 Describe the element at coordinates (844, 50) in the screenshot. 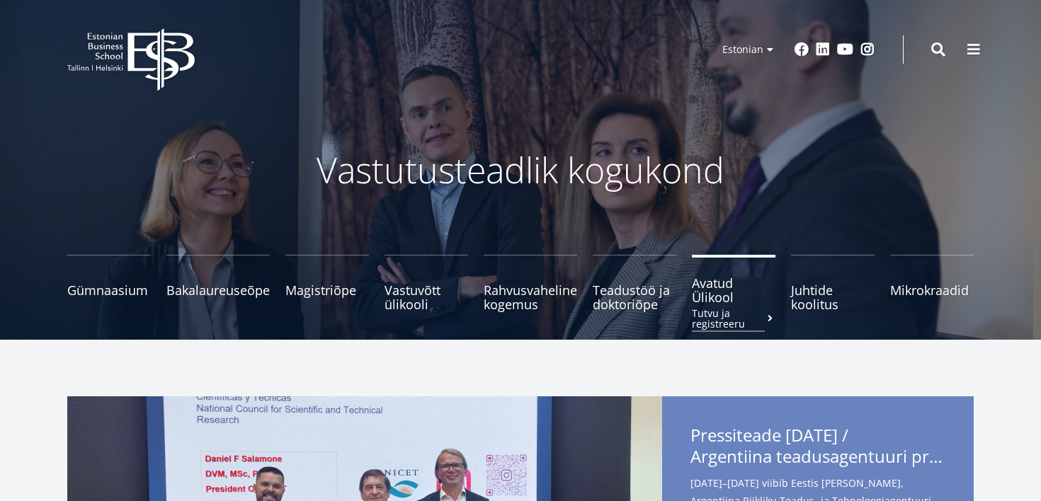

I see `a: Youtube` at that location.